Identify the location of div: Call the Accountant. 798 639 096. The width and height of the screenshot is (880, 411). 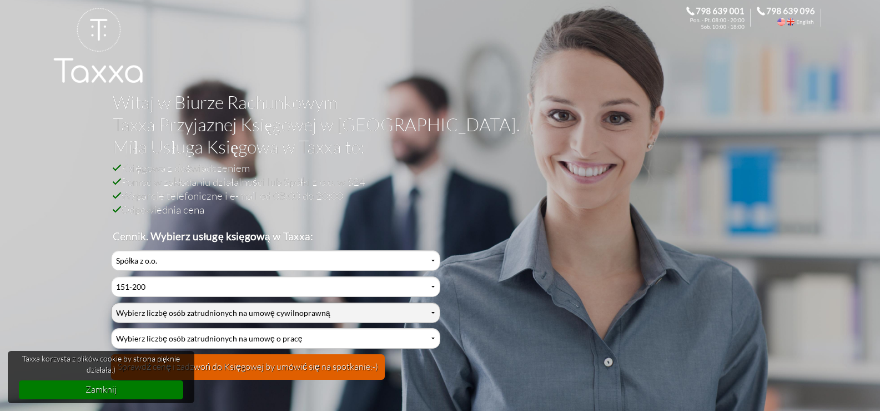
(792, 18).